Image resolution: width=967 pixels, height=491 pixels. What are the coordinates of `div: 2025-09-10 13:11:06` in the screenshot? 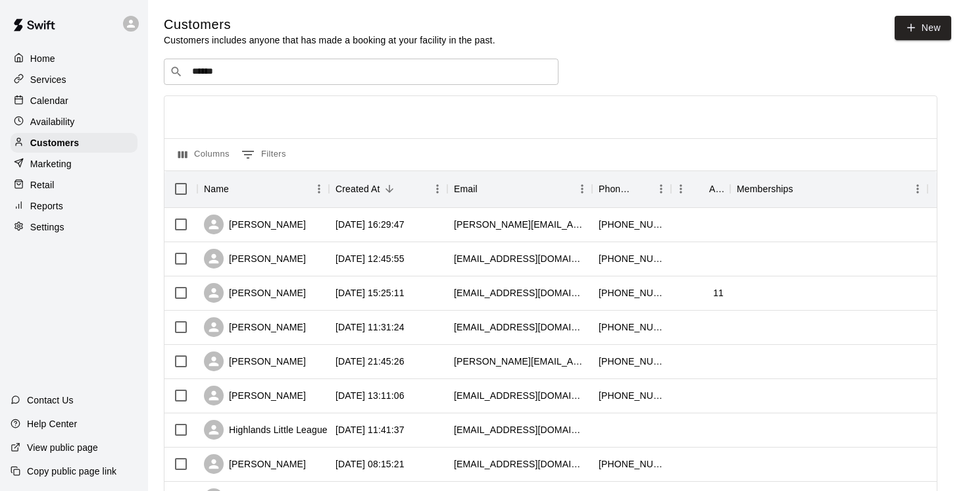 It's located at (370, 396).